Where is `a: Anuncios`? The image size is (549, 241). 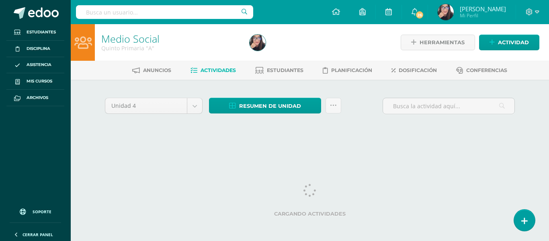 a: Anuncios is located at coordinates (152, 70).